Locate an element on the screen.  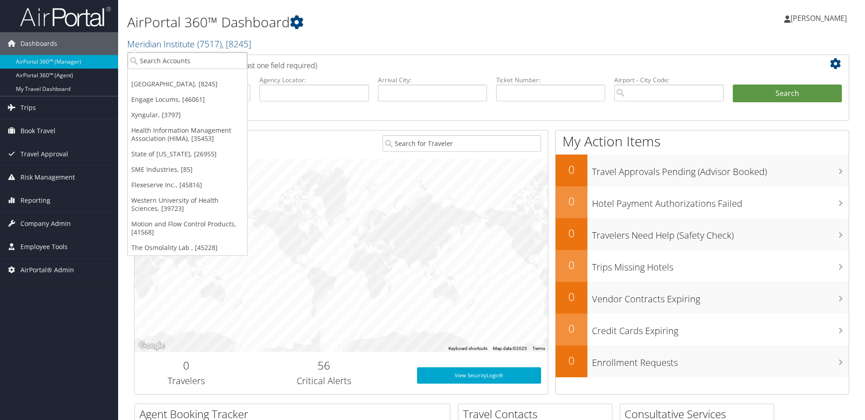
span: Risk Management is located at coordinates (48, 177).